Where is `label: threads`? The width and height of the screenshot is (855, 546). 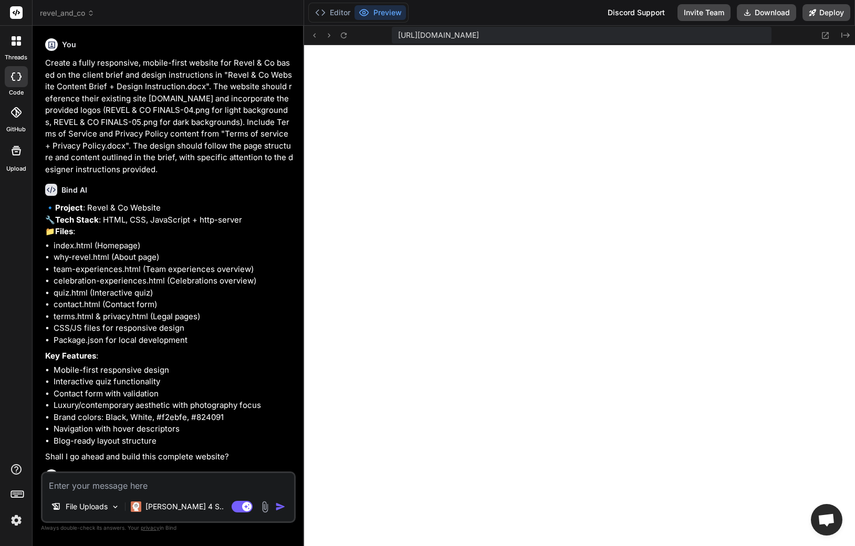 label: threads is located at coordinates (16, 57).